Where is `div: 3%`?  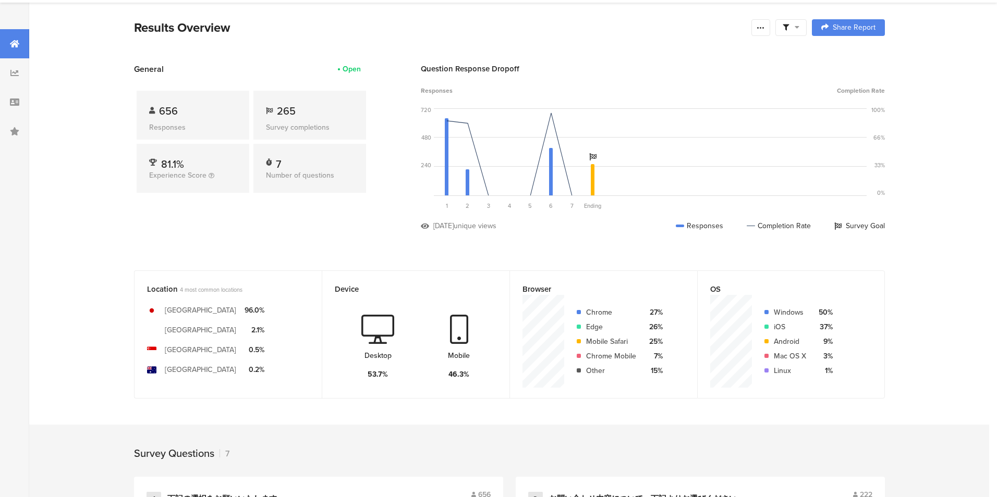
div: 3% is located at coordinates (823, 356).